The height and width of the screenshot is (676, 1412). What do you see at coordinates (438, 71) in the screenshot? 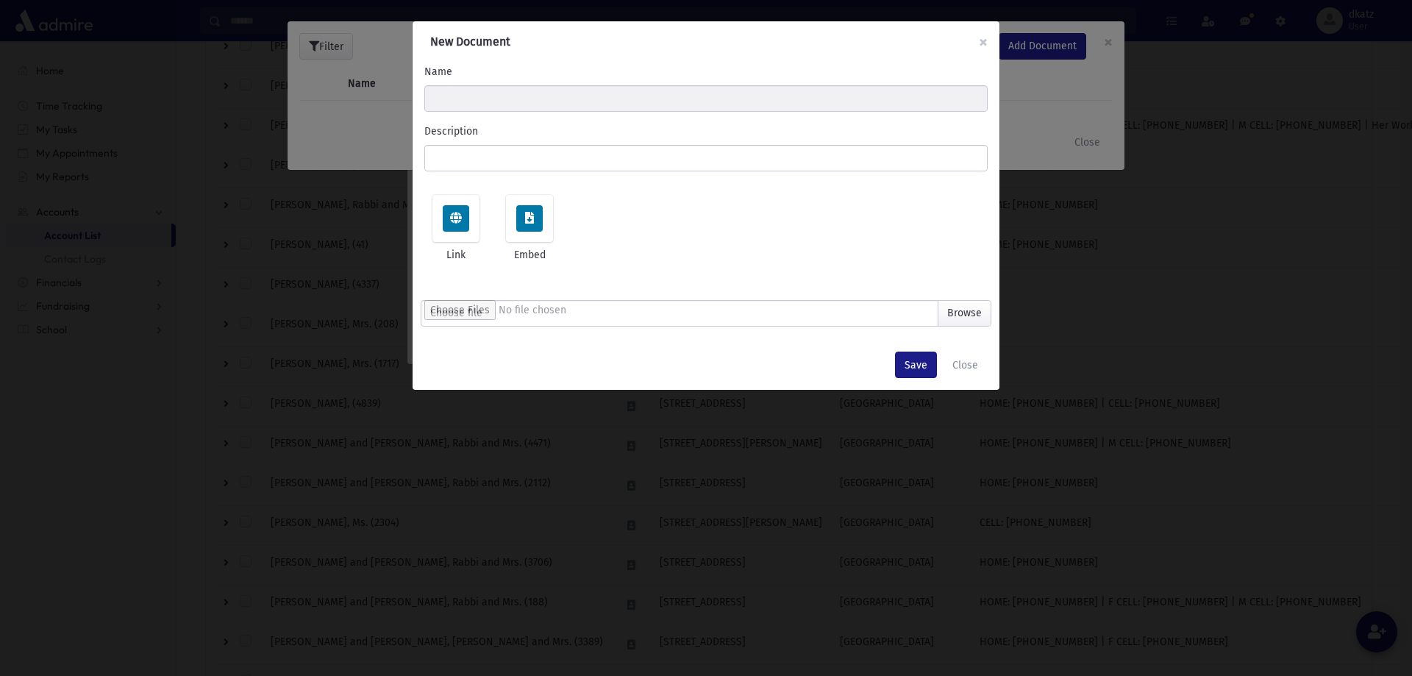
I see `label: Name` at bounding box center [438, 71].